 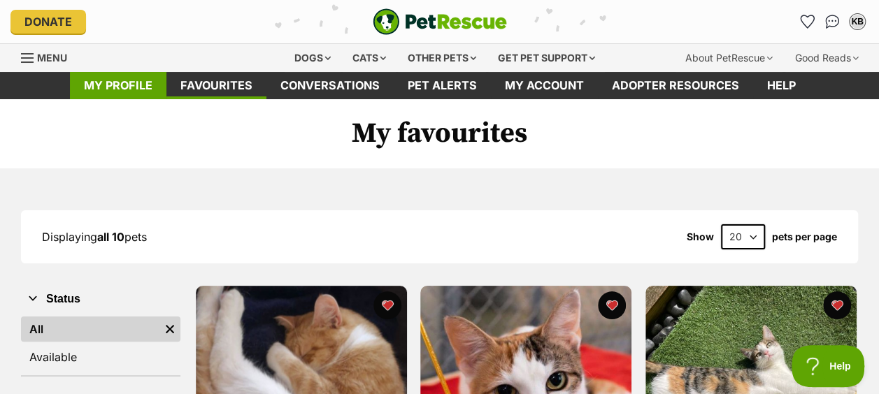 I want to click on a: Available, so click(x=101, y=357).